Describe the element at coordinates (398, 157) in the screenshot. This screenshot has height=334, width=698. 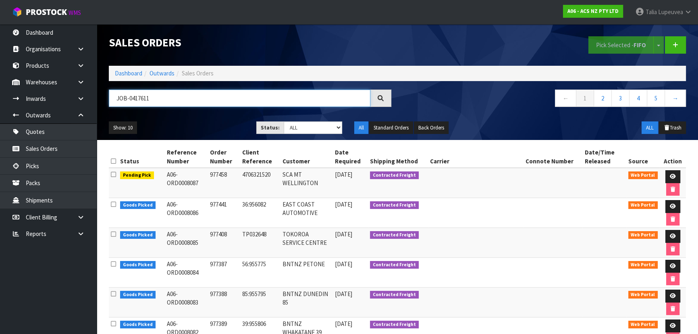
I see `th: Shipping Method` at that location.